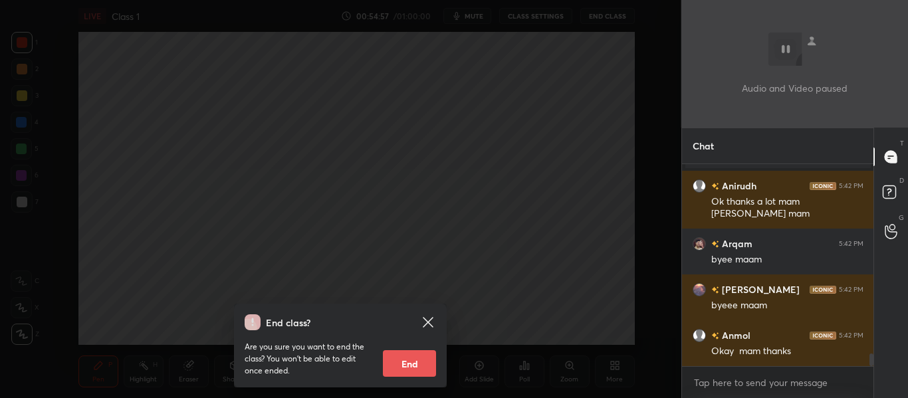 The width and height of the screenshot is (908, 398). I want to click on img: ddd7504eb1bc499394786e5ac8c2a355.jpg, so click(699, 290).